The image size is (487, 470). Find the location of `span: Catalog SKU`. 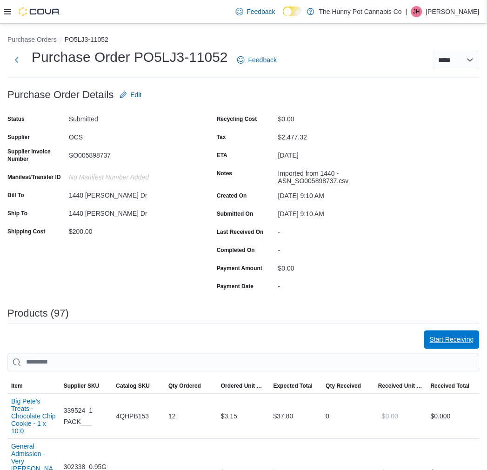

span: Catalog SKU is located at coordinates (133, 386).